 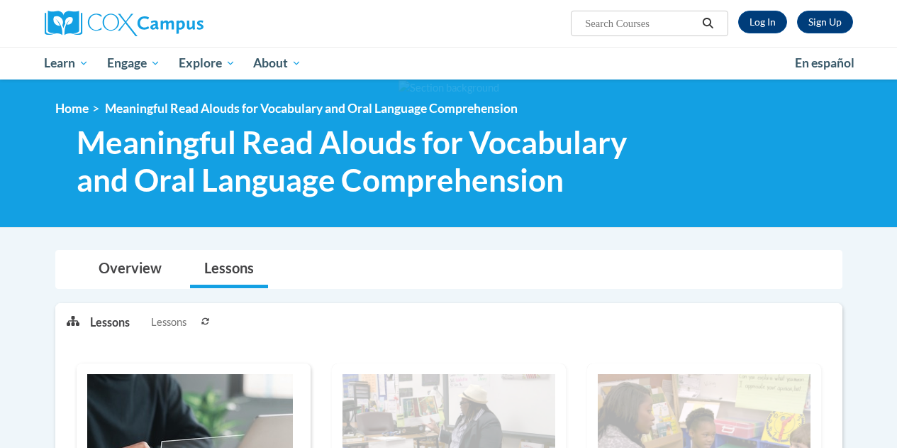 I want to click on a: En español, so click(x=825, y=63).